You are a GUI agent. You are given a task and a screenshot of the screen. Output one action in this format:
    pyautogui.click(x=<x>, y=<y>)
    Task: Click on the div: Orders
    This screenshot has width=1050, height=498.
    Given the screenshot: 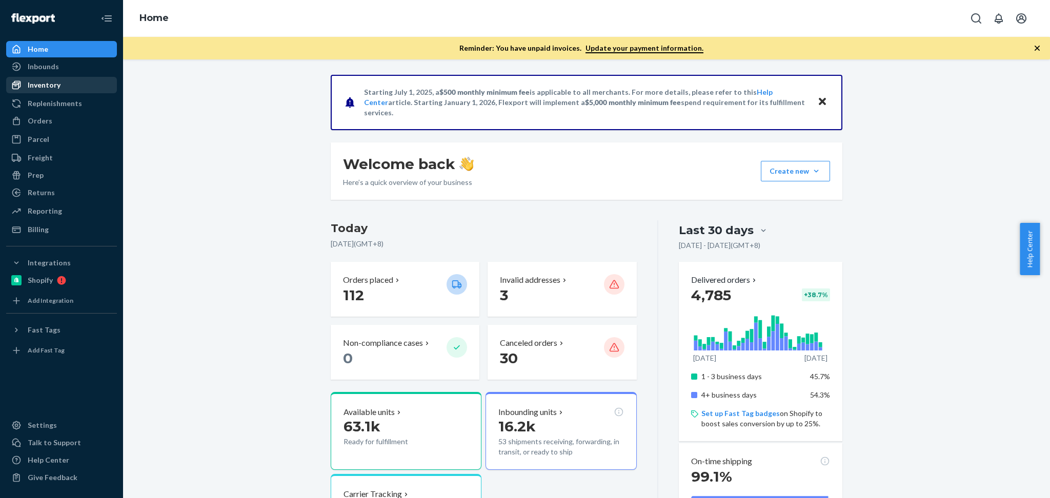 What is the action you would take?
    pyautogui.click(x=40, y=121)
    